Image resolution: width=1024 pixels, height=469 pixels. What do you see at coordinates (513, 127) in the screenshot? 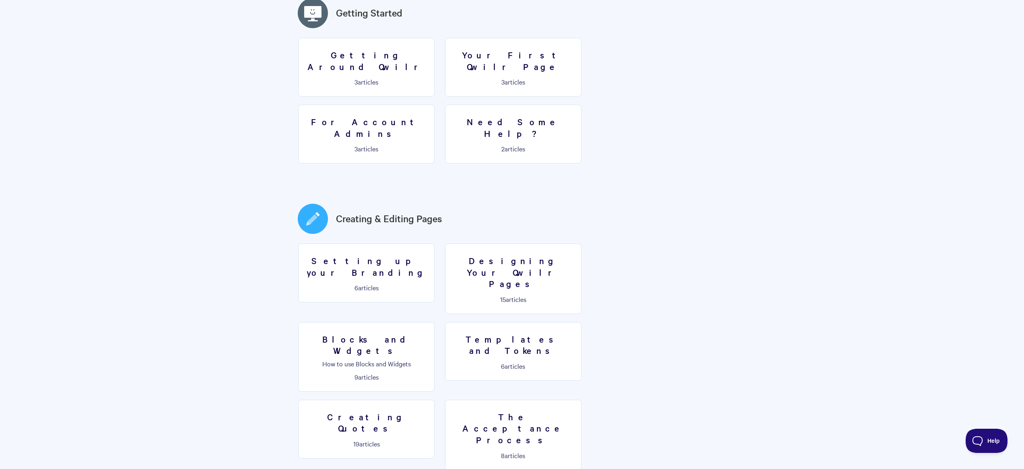
I see `h3: Need Some Help?` at bounding box center [513, 127].